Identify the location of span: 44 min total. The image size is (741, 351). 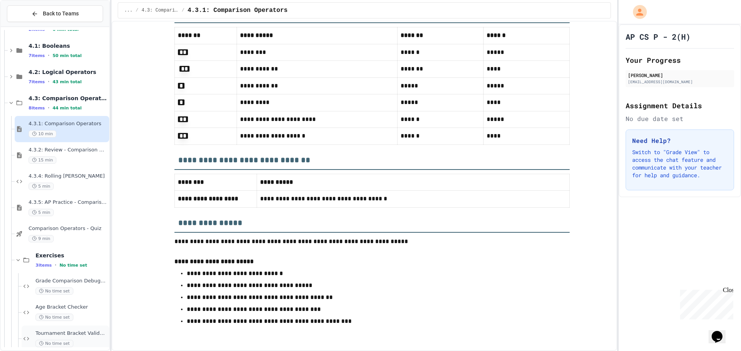
(67, 108).